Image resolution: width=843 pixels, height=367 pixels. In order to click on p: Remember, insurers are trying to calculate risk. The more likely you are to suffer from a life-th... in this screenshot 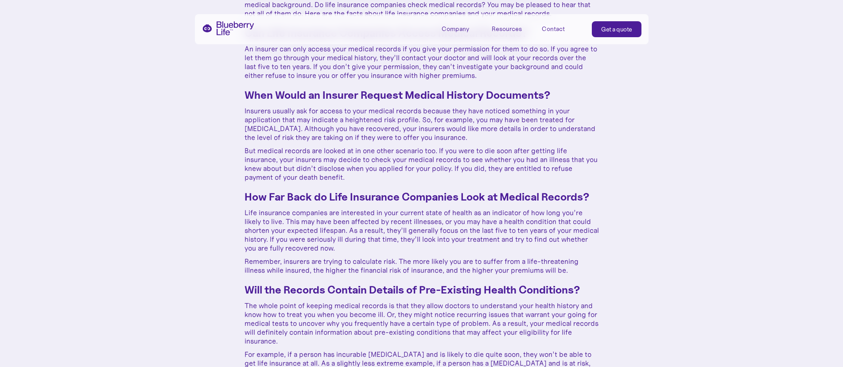, I will do `click(422, 266)`.